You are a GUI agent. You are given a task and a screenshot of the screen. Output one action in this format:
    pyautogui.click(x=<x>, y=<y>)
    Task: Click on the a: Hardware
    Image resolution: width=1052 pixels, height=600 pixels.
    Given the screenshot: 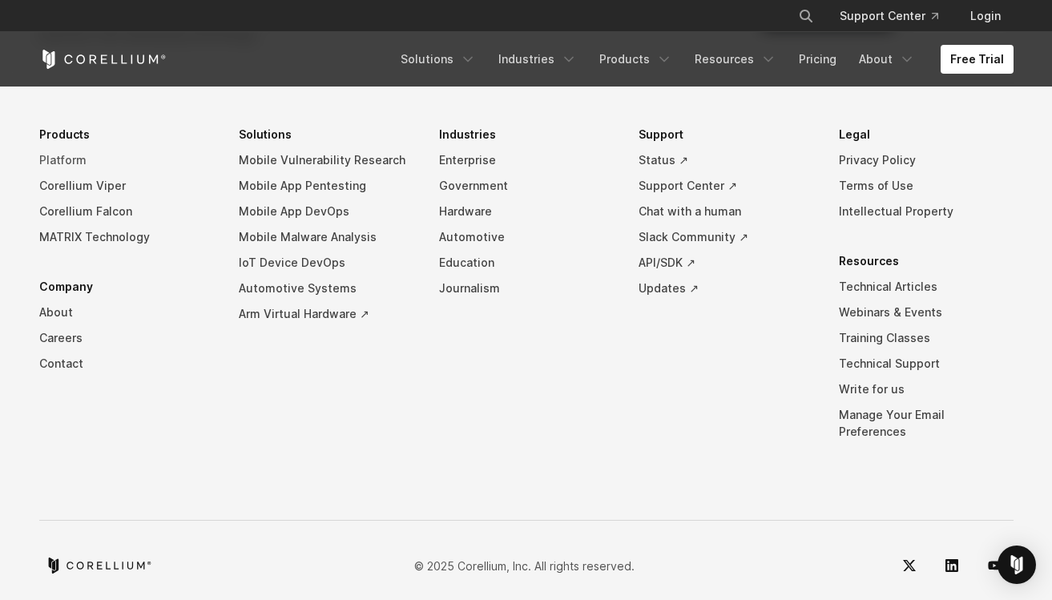 What is the action you would take?
    pyautogui.click(x=526, y=212)
    